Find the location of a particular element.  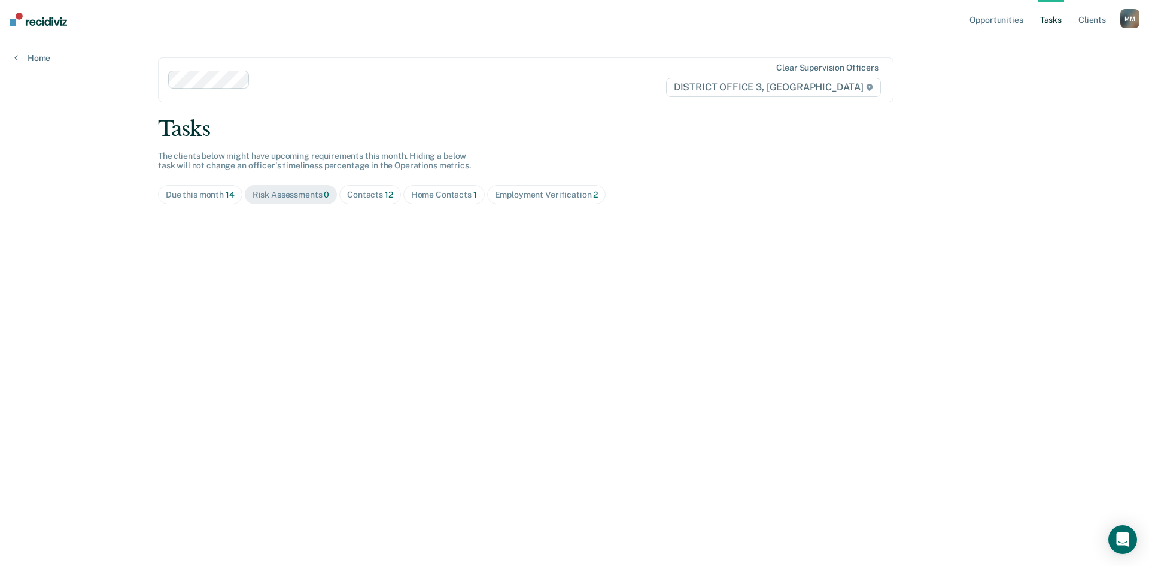

div: Employment Verification is located at coordinates (547, 195).